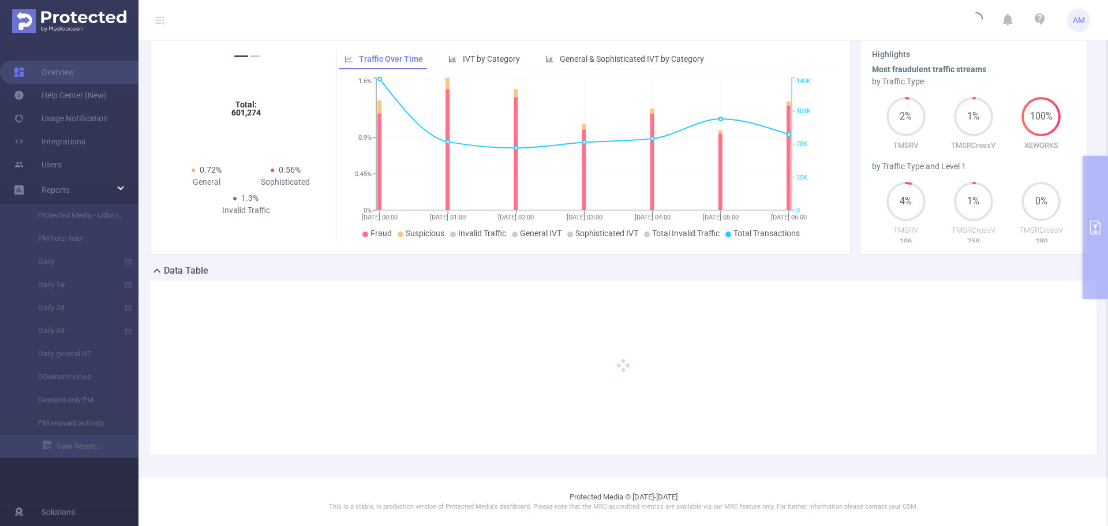 This screenshot has height=526, width=1108. What do you see at coordinates (425, 233) in the screenshot?
I see `span: Suspicious` at bounding box center [425, 233].